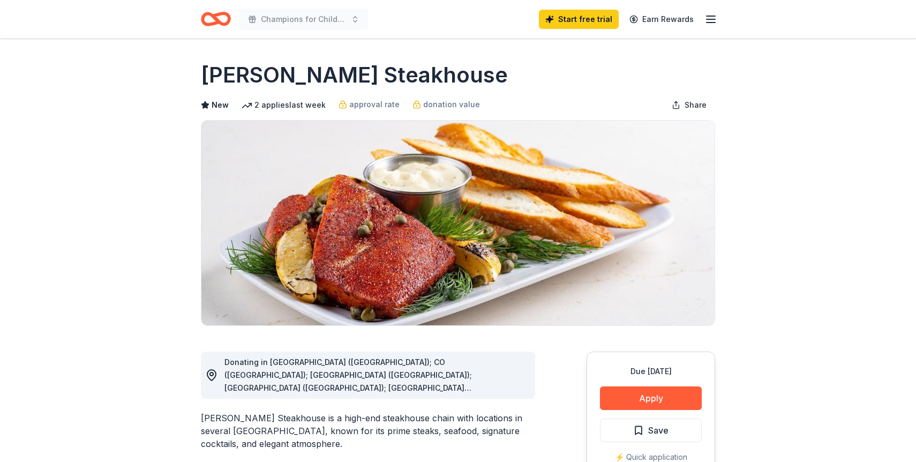 The width and height of the screenshot is (916, 462). I want to click on span: donation value, so click(452, 104).